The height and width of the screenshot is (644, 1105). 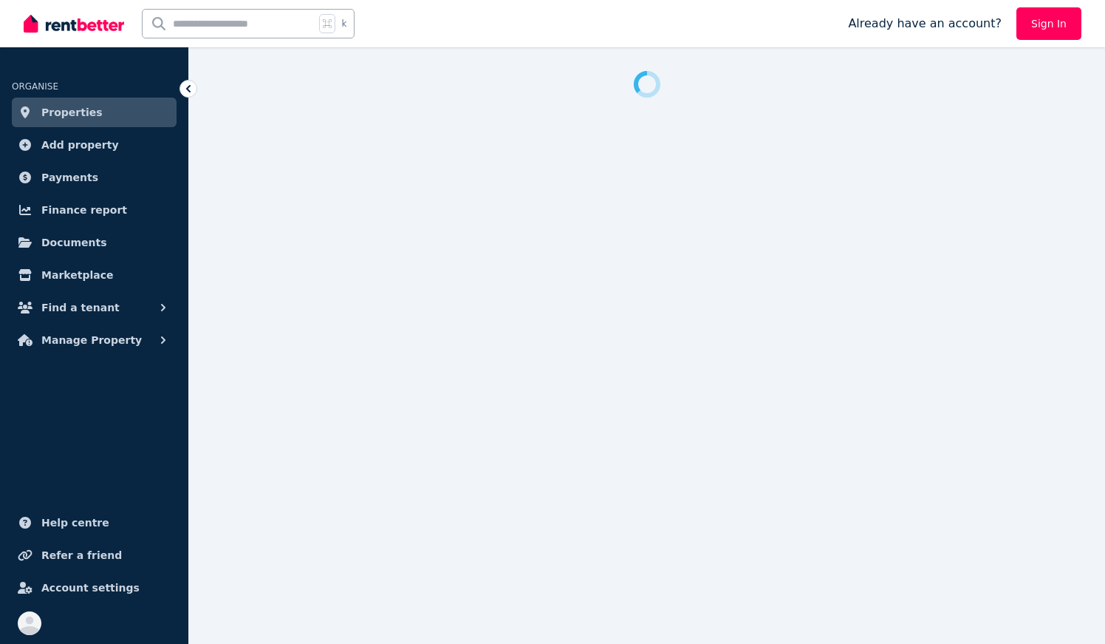 I want to click on span: Already have an account?, so click(x=925, y=24).